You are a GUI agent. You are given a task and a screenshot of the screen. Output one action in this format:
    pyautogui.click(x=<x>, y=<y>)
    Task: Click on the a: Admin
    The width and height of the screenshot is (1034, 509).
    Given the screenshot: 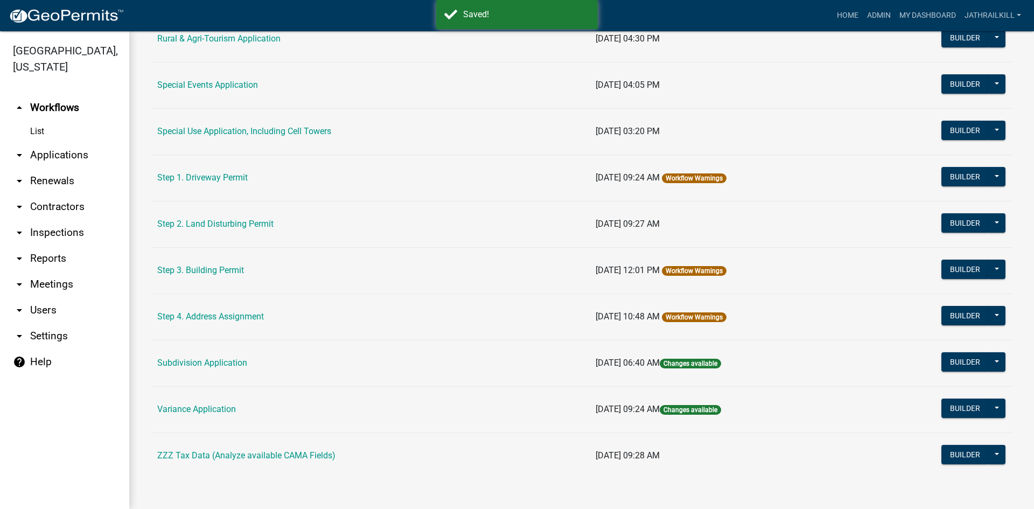 What is the action you would take?
    pyautogui.click(x=879, y=16)
    